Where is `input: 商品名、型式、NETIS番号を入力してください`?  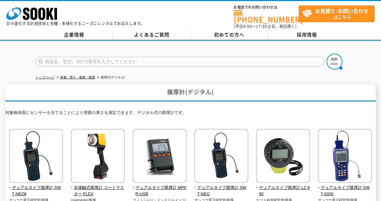
input: 商品名、型式、NETIS番号を入力してください is located at coordinates (180, 61).